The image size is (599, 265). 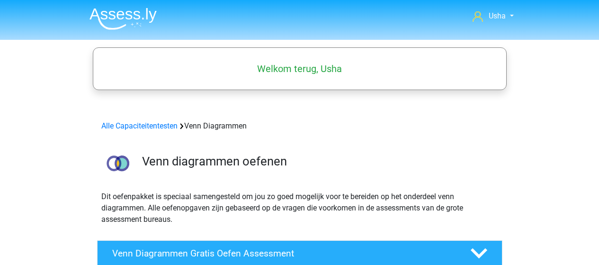 I want to click on span: Usha, so click(x=497, y=16).